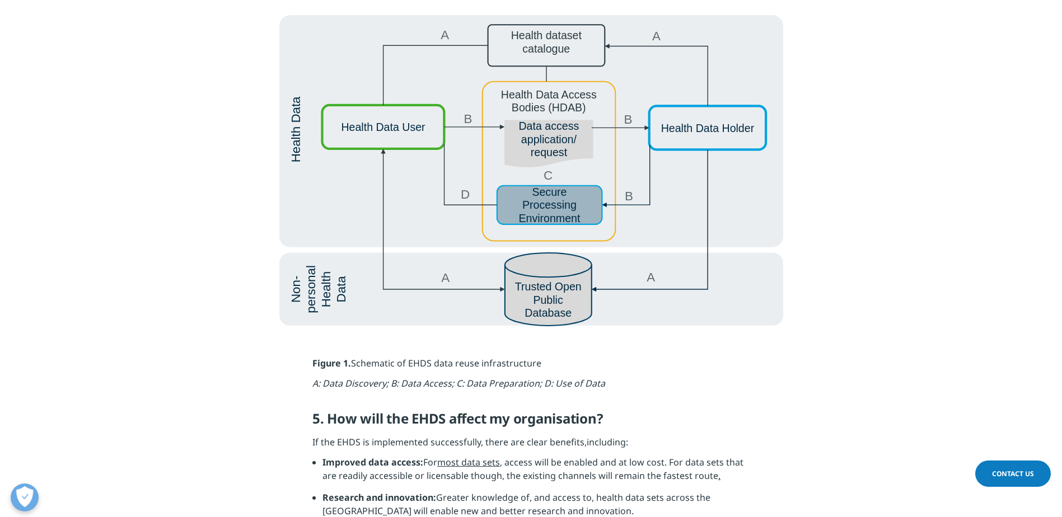 The height and width of the screenshot is (517, 1062). Describe the element at coordinates (531, 445) in the screenshot. I see `p: If the EHDS is implemented successfully, there are clear benefits,including:` at that location.